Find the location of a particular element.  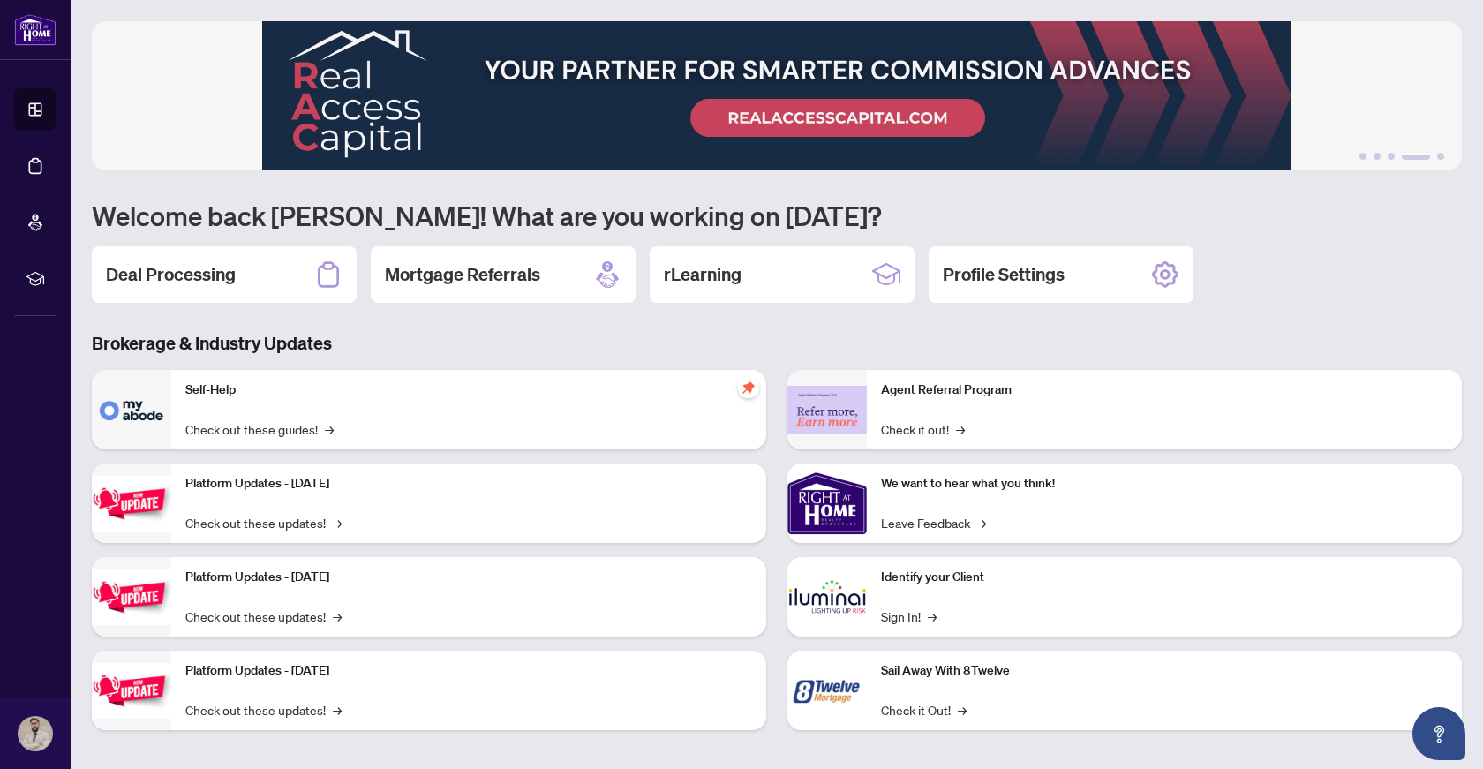

button: 1 is located at coordinates (1363, 156).